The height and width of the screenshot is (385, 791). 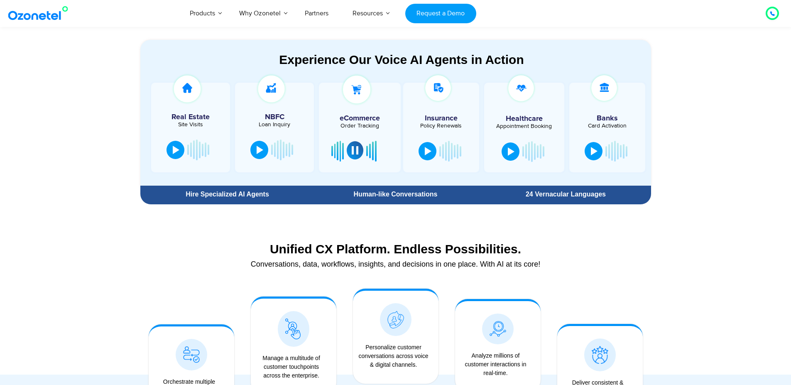 What do you see at coordinates (396, 264) in the screenshot?
I see `div: Conversations, data, workflows, insights, and decisions in one place. With AI at its core!` at bounding box center [396, 264].